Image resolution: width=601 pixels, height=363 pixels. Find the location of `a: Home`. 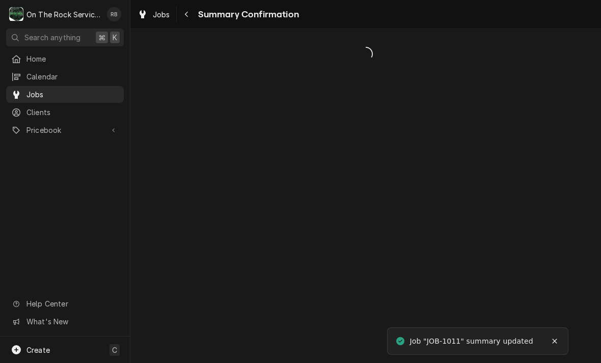

a: Home is located at coordinates (65, 59).